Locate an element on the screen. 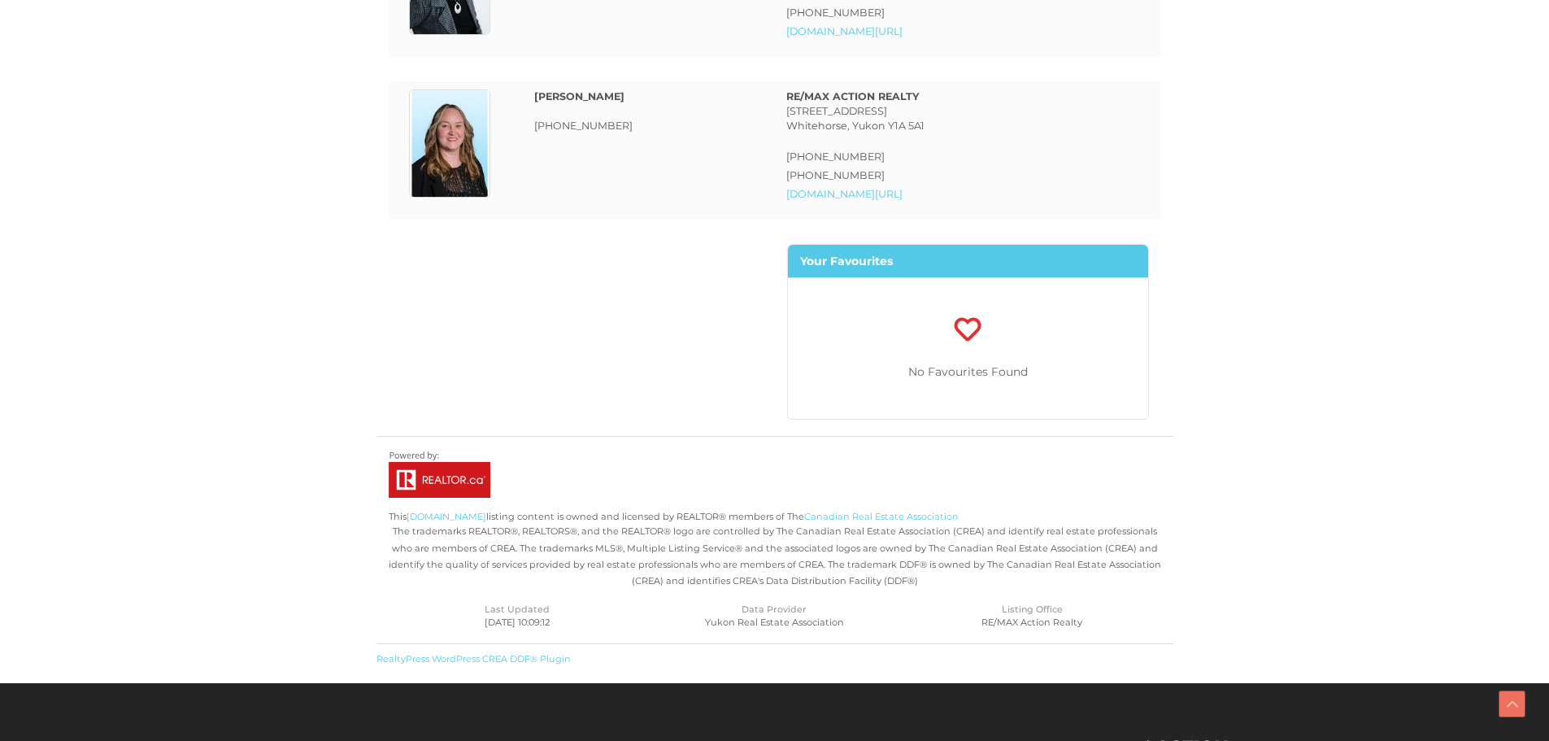 Image resolution: width=1549 pixels, height=741 pixels. a: Canadian Real Estate Association is located at coordinates (881, 516).